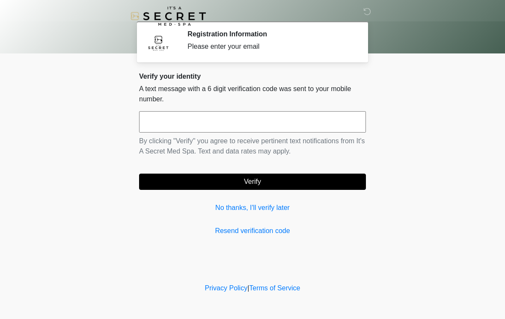  Describe the element at coordinates (252, 94) in the screenshot. I see `p: A text message with a 6 digit verification code was sent to your mobile number.` at that location.